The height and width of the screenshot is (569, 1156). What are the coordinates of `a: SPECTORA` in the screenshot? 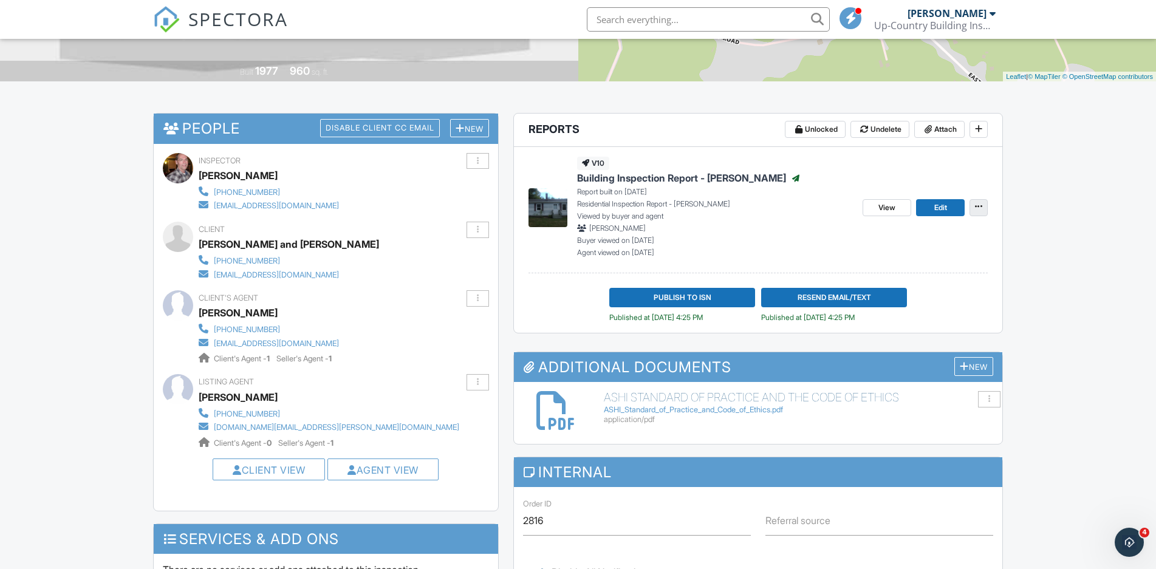 It's located at (221, 29).